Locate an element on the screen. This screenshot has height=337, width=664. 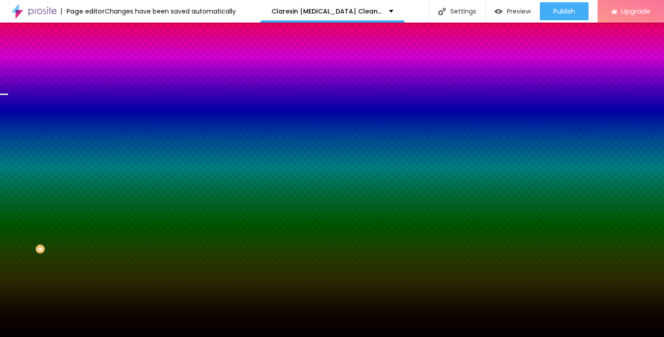
span: Publish is located at coordinates (564, 11).